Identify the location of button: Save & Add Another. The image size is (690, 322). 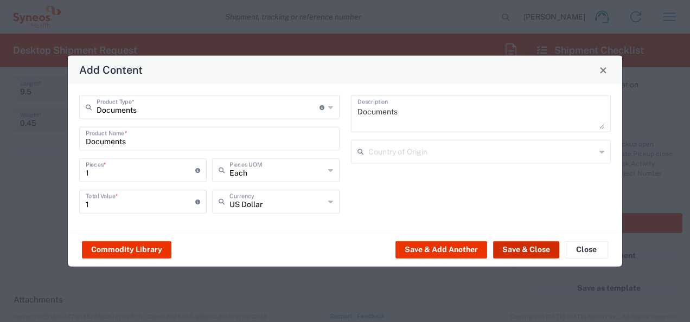
(441, 250).